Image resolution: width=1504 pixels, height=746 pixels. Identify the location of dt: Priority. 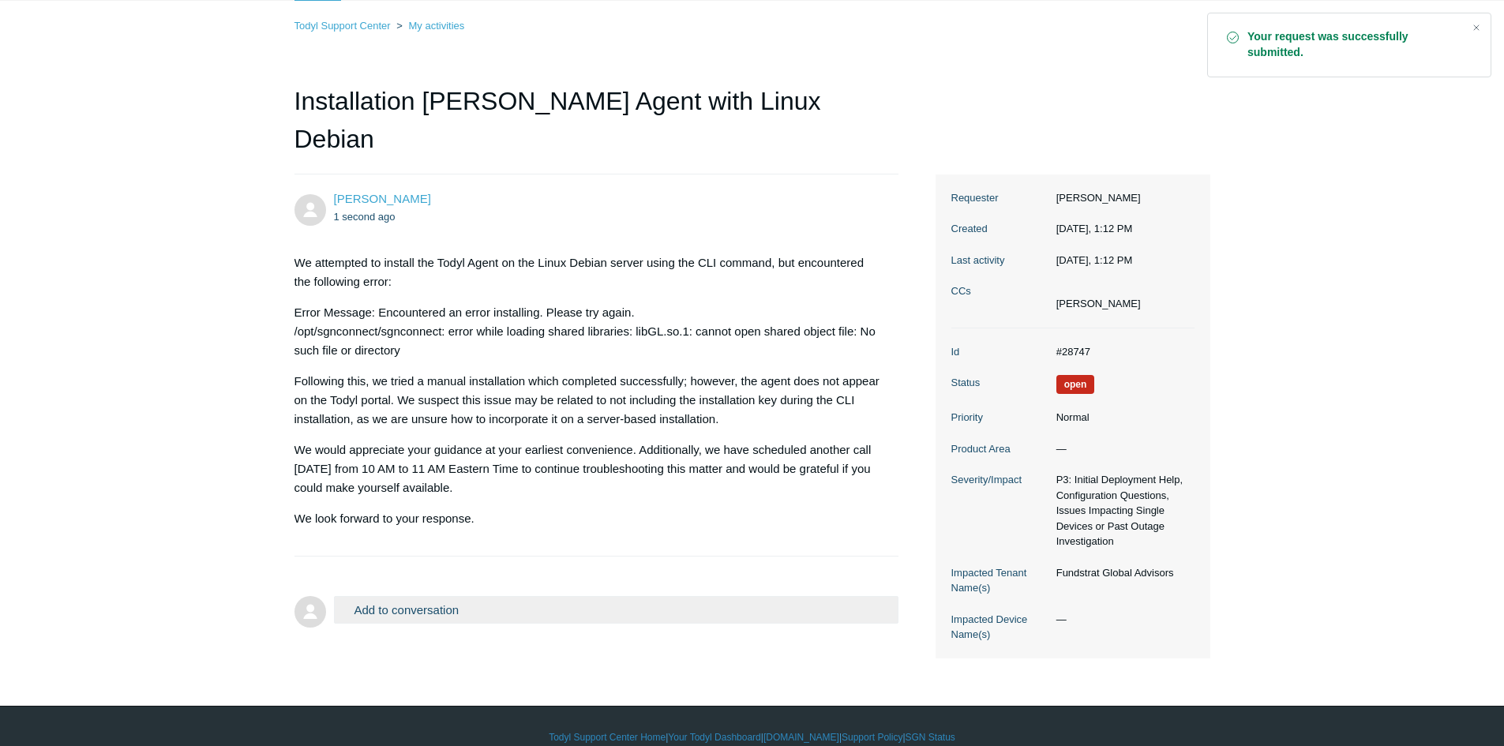
(999, 418).